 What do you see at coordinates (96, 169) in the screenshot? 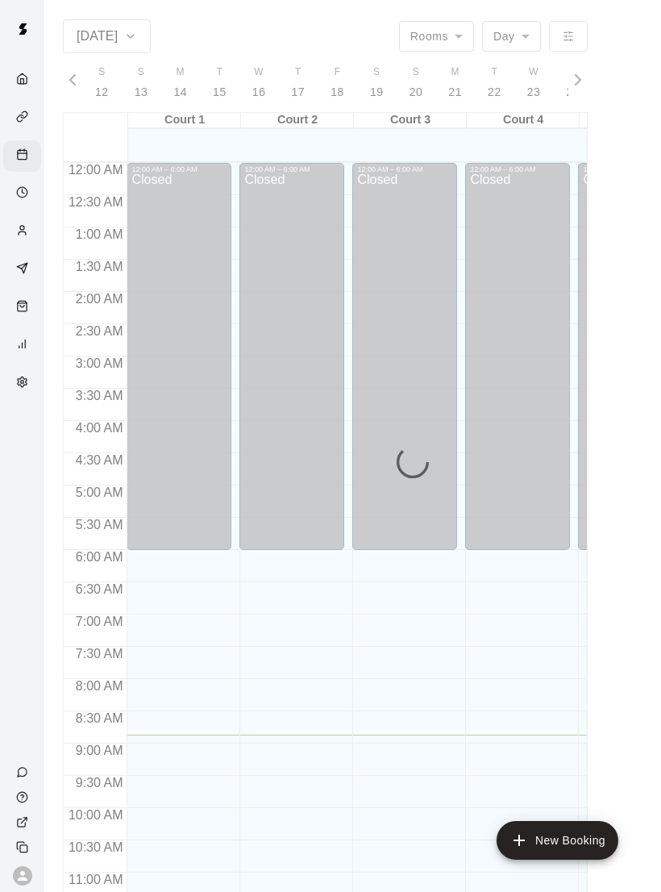
I see `span: 12:00 AM` at bounding box center [96, 169].